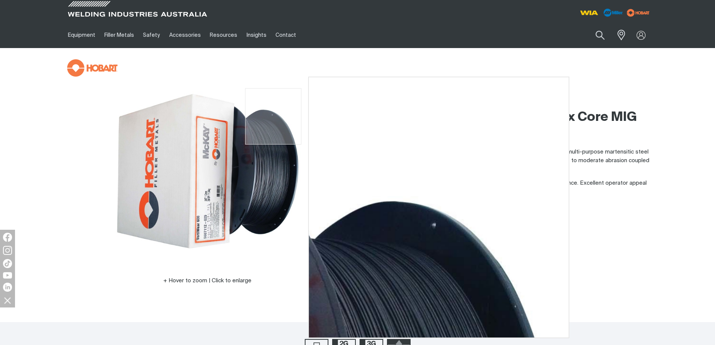 This screenshot has width=715, height=345. What do you see at coordinates (256, 35) in the screenshot?
I see `a: Insights` at bounding box center [256, 35].